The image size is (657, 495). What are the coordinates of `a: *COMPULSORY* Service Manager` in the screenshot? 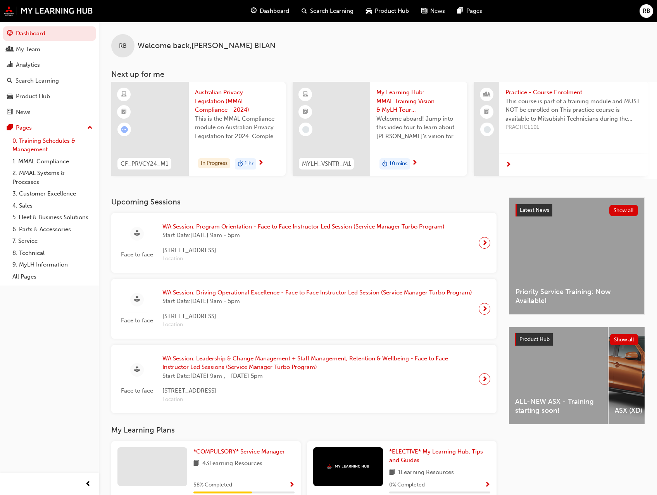 It's located at (241, 451).